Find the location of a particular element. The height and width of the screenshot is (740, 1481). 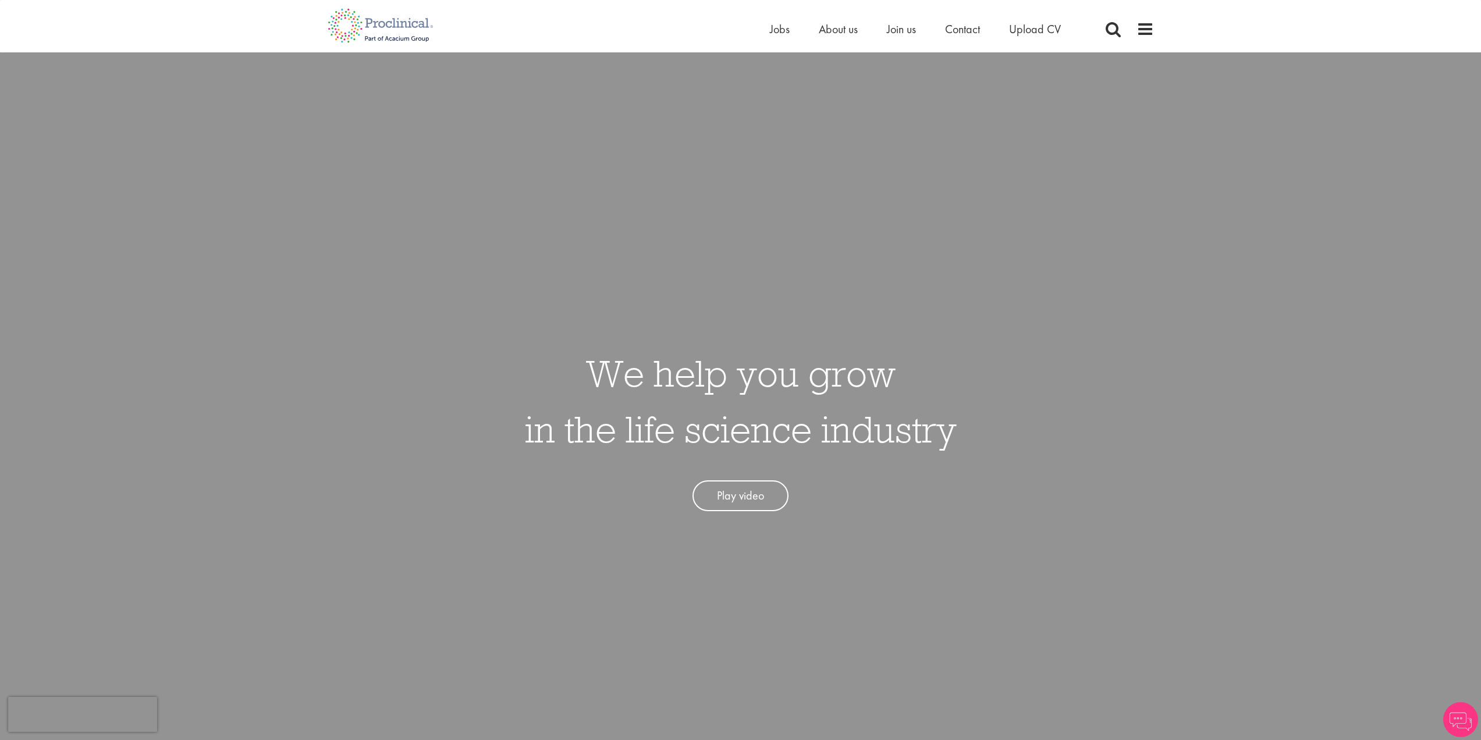

a: Play video is located at coordinates (740, 495).